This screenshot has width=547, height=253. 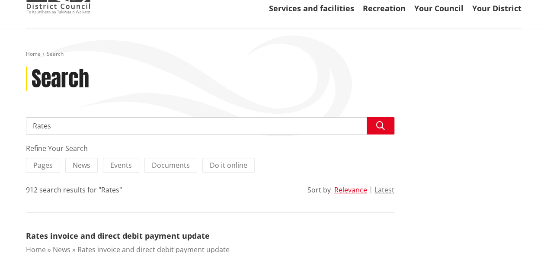 I want to click on button: Latest, so click(x=385, y=190).